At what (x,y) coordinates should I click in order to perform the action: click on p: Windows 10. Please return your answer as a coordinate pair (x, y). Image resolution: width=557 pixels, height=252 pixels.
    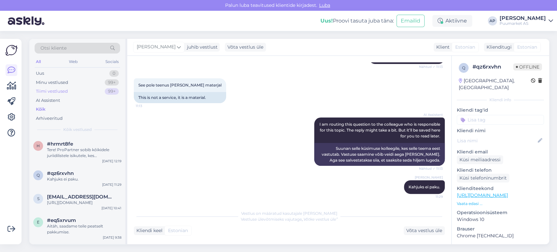
    Looking at the image, I should click on (501, 219).